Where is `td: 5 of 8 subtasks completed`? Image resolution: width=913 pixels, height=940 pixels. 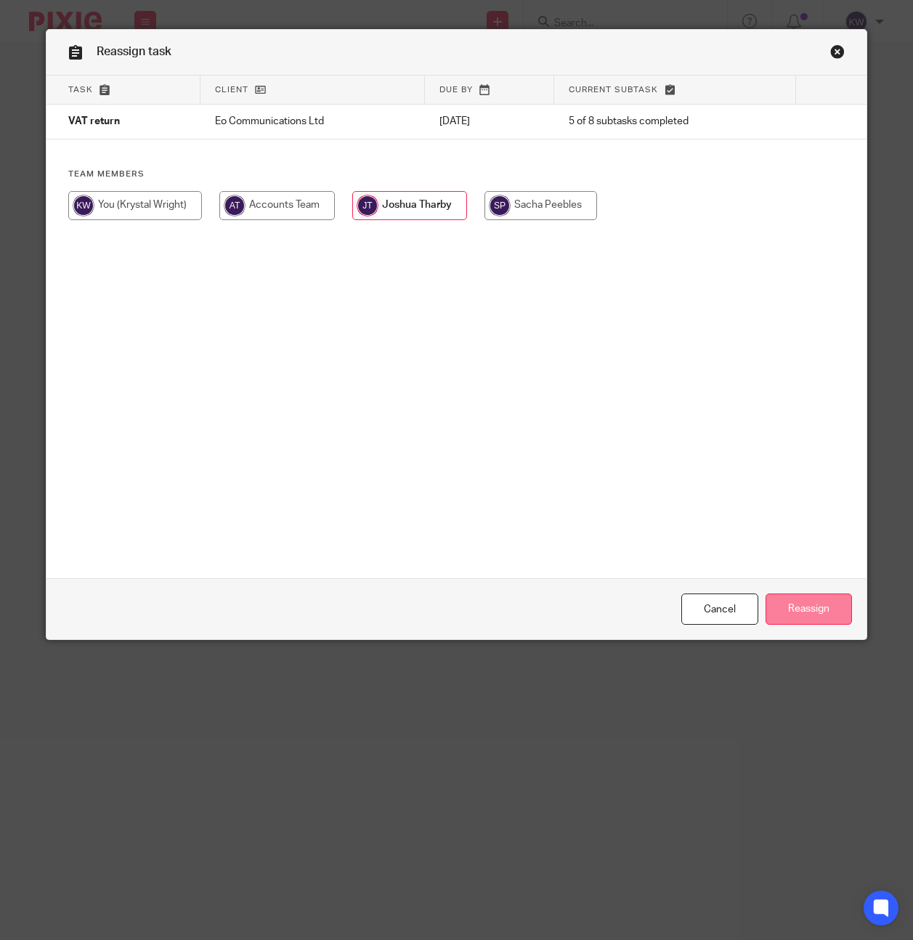 td: 5 of 8 subtasks completed is located at coordinates (675, 122).